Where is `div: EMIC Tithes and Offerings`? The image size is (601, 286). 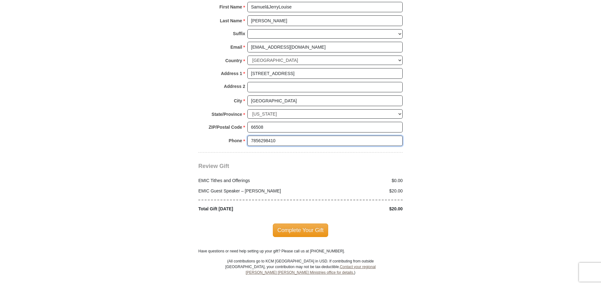 div: EMIC Tithes and Offerings is located at coordinates (248, 181).